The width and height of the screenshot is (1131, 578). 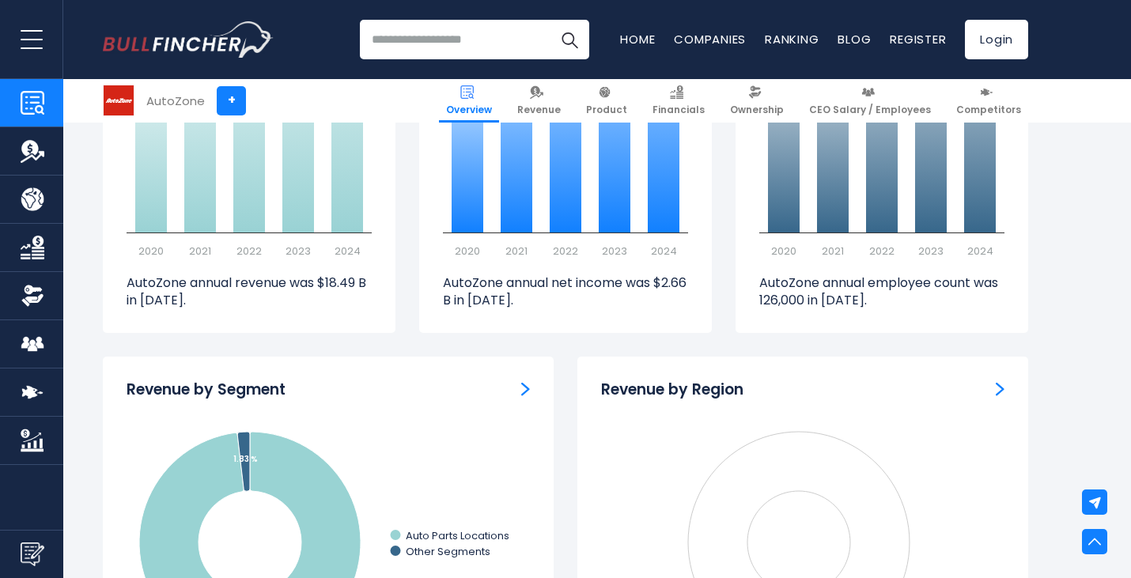 What do you see at coordinates (607, 110) in the screenshot?
I see `span: Product` at bounding box center [607, 110].